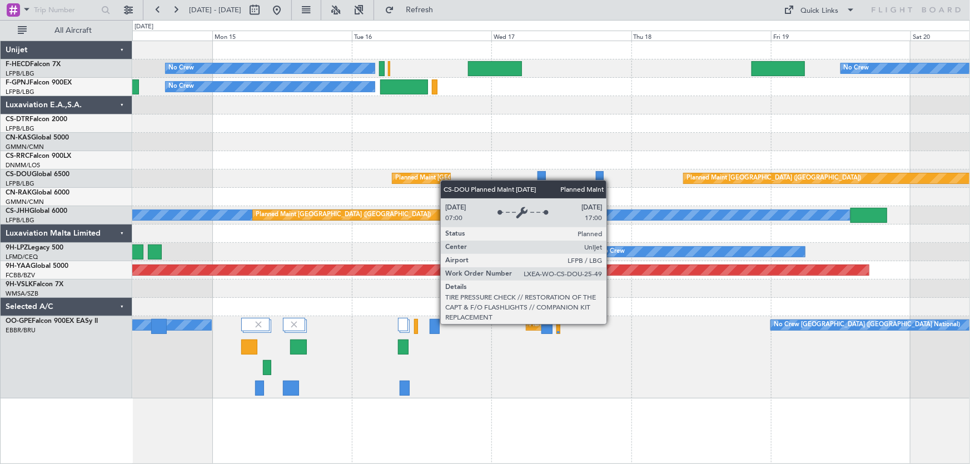  Describe the element at coordinates (20, 275) in the screenshot. I see `a: FCBB/BZV` at that location.